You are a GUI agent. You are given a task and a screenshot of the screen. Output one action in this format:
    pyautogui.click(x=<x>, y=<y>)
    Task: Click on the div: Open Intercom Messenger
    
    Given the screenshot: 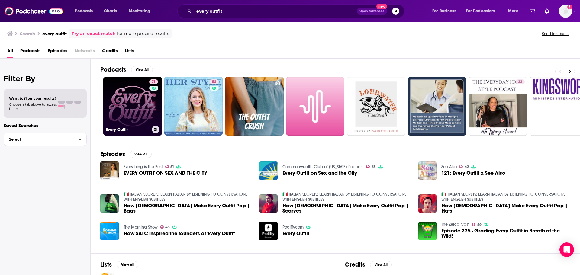 What is the action you would take?
    pyautogui.click(x=566, y=250)
    